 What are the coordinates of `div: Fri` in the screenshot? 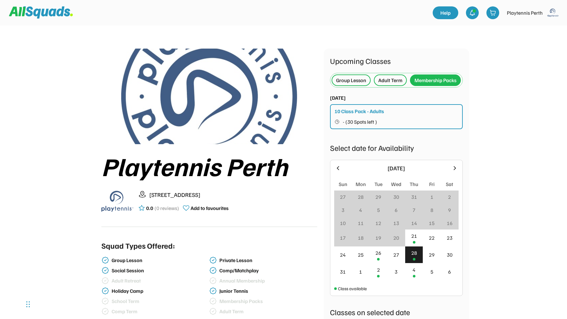 It's located at (432, 184).